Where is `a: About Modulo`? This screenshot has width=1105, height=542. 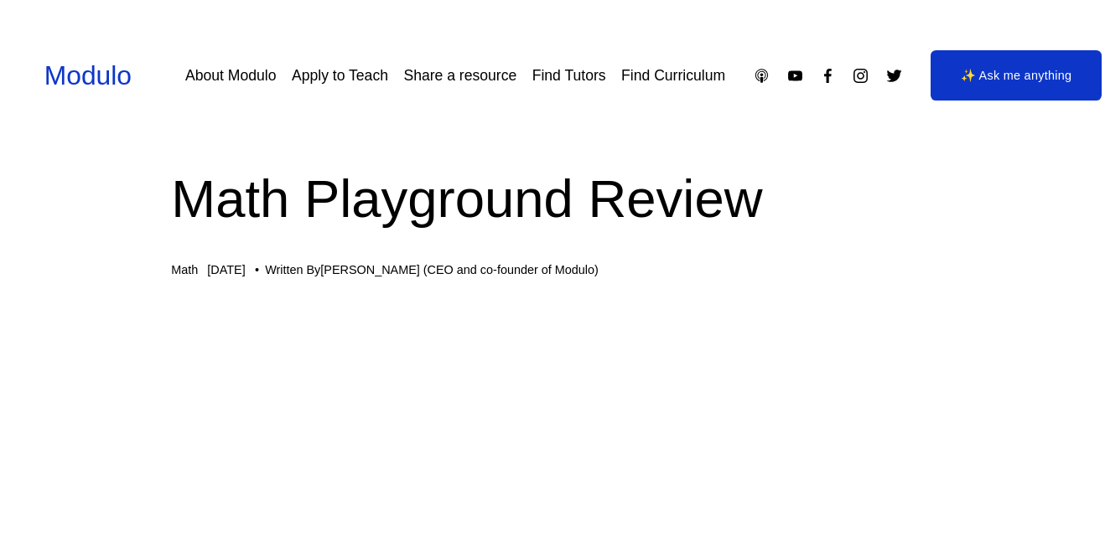 a: About Modulo is located at coordinates (231, 75).